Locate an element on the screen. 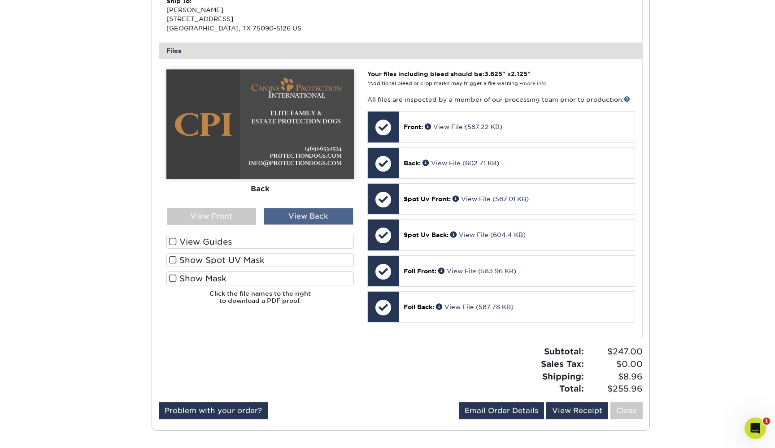 The image size is (775, 448). div: View Front is located at coordinates (212, 216).